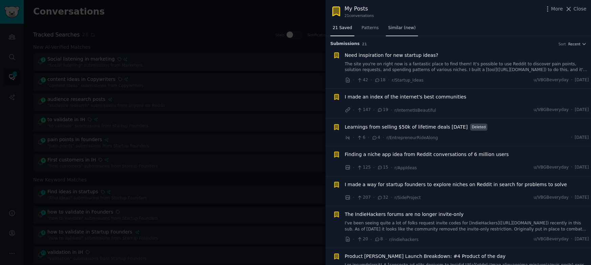 This screenshot has height=265, width=591. Describe the element at coordinates (479, 127) in the screenshot. I see `span: Deleted` at that location.